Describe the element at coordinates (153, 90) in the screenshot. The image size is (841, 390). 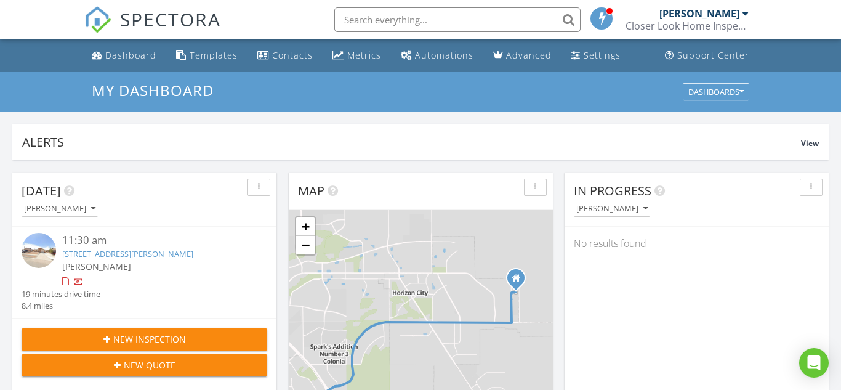
I see `span: My Dashboard` at that location.